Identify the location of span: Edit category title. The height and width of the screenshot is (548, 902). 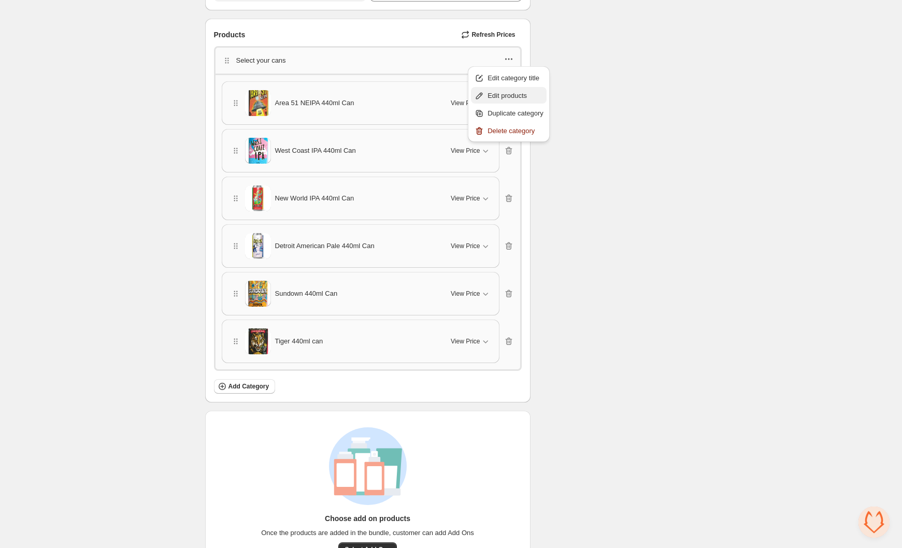
(516, 78).